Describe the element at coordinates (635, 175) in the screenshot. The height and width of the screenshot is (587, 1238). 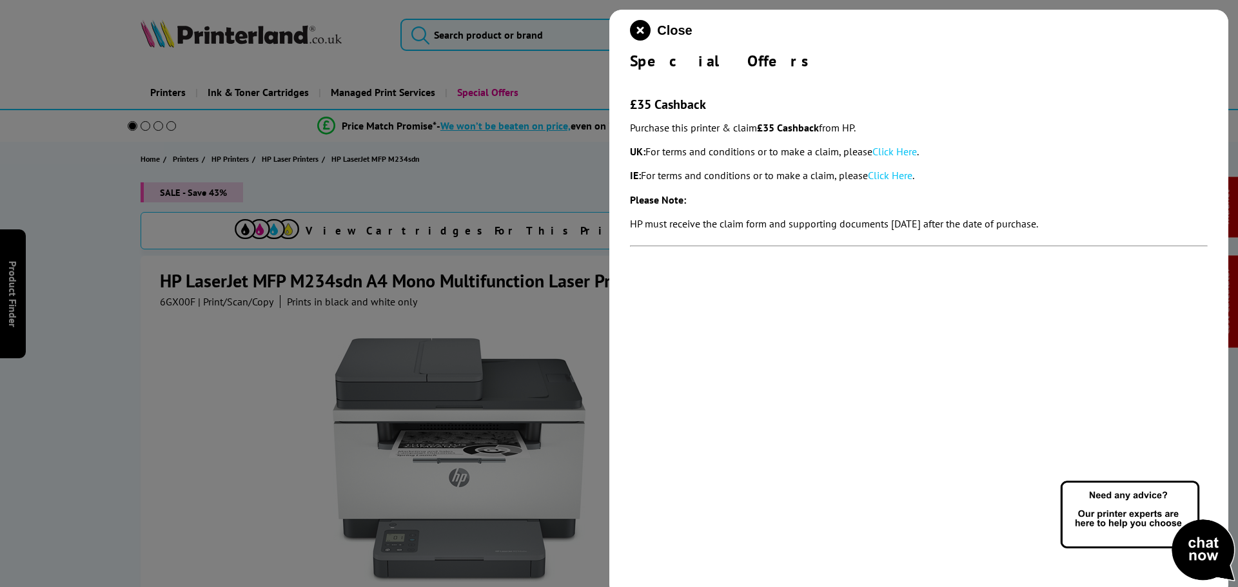
I see `strong: IE:` at that location.